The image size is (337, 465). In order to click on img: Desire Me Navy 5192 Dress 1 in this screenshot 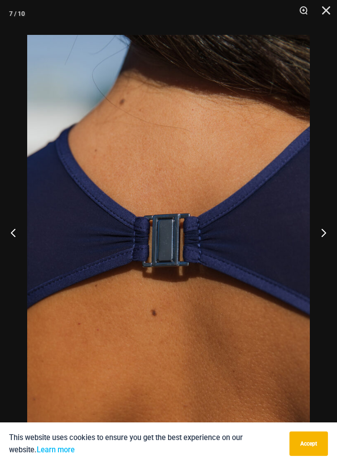, I will do `click(169, 247)`.